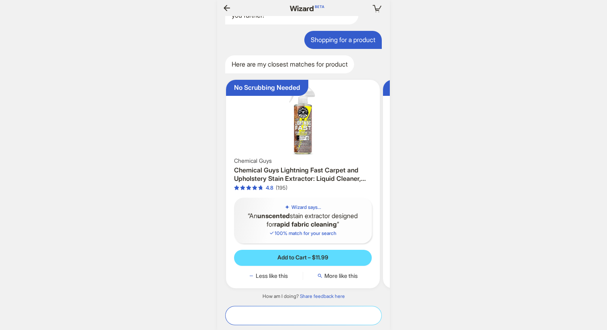 Image resolution: width=607 pixels, height=330 pixels. Describe the element at coordinates (302, 175) in the screenshot. I see `h3: Chemical Guys Lightning Fast Carpet and Upholstery Stain Extractor: Liquid Cleaner, Automotive Cl...` at that location.